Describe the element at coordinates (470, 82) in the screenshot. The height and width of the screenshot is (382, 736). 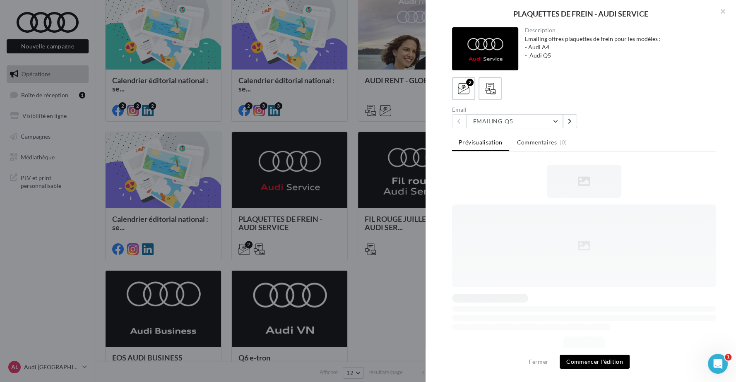
I see `div: 2` at that location.